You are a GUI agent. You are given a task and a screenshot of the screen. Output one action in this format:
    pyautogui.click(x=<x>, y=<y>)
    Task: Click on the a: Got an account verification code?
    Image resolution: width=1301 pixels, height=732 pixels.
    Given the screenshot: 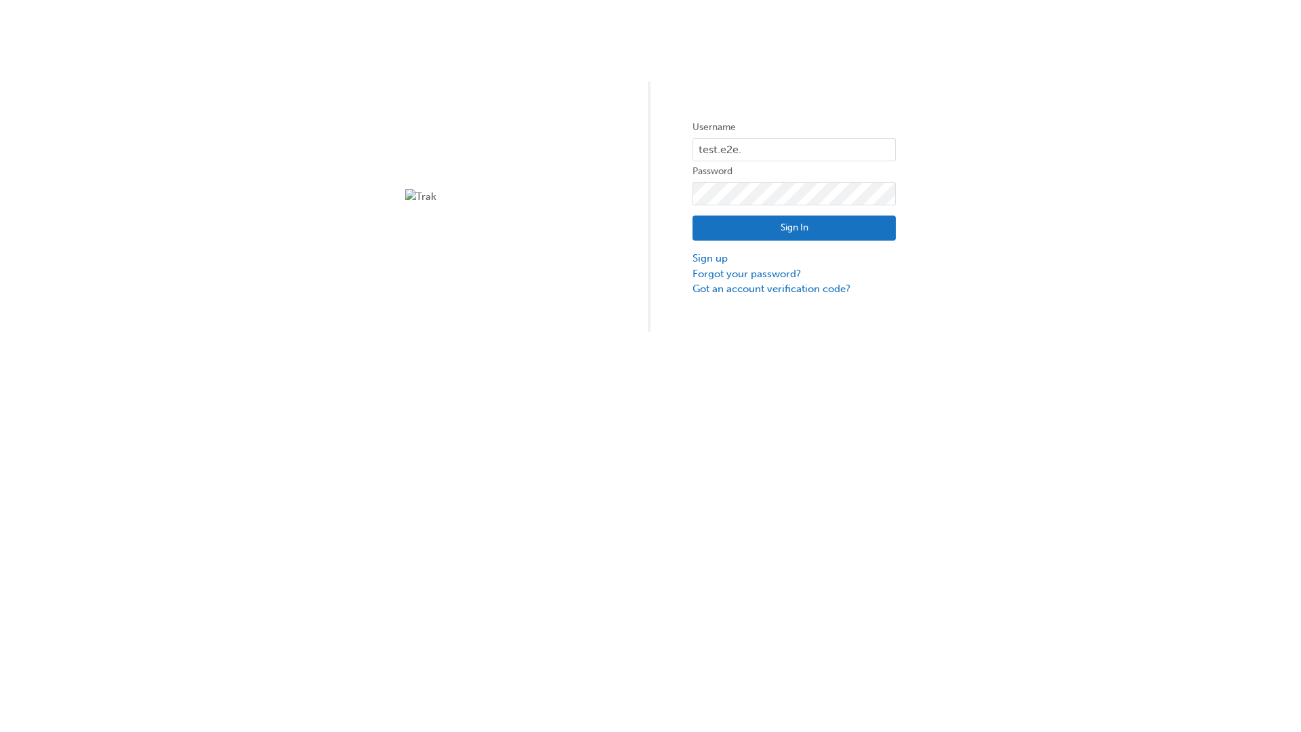 What is the action you would take?
    pyautogui.click(x=794, y=289)
    